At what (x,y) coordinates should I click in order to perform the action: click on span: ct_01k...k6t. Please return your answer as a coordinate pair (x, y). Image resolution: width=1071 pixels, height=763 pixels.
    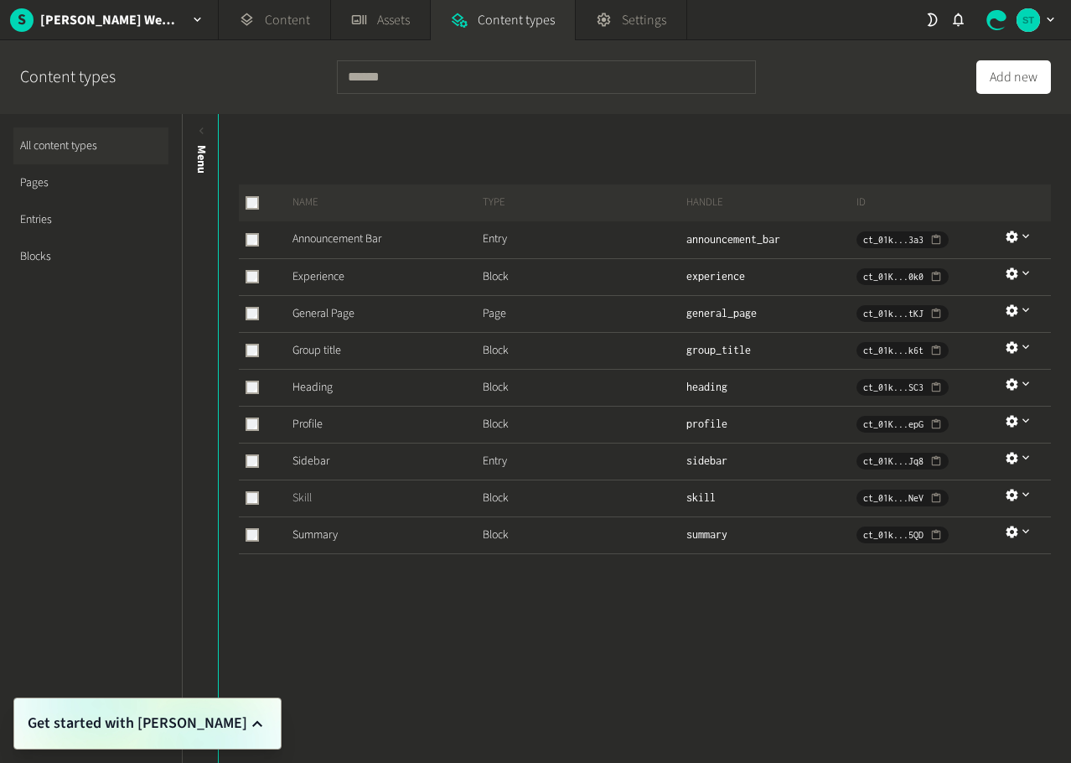
    Looking at the image, I should click on (893, 350).